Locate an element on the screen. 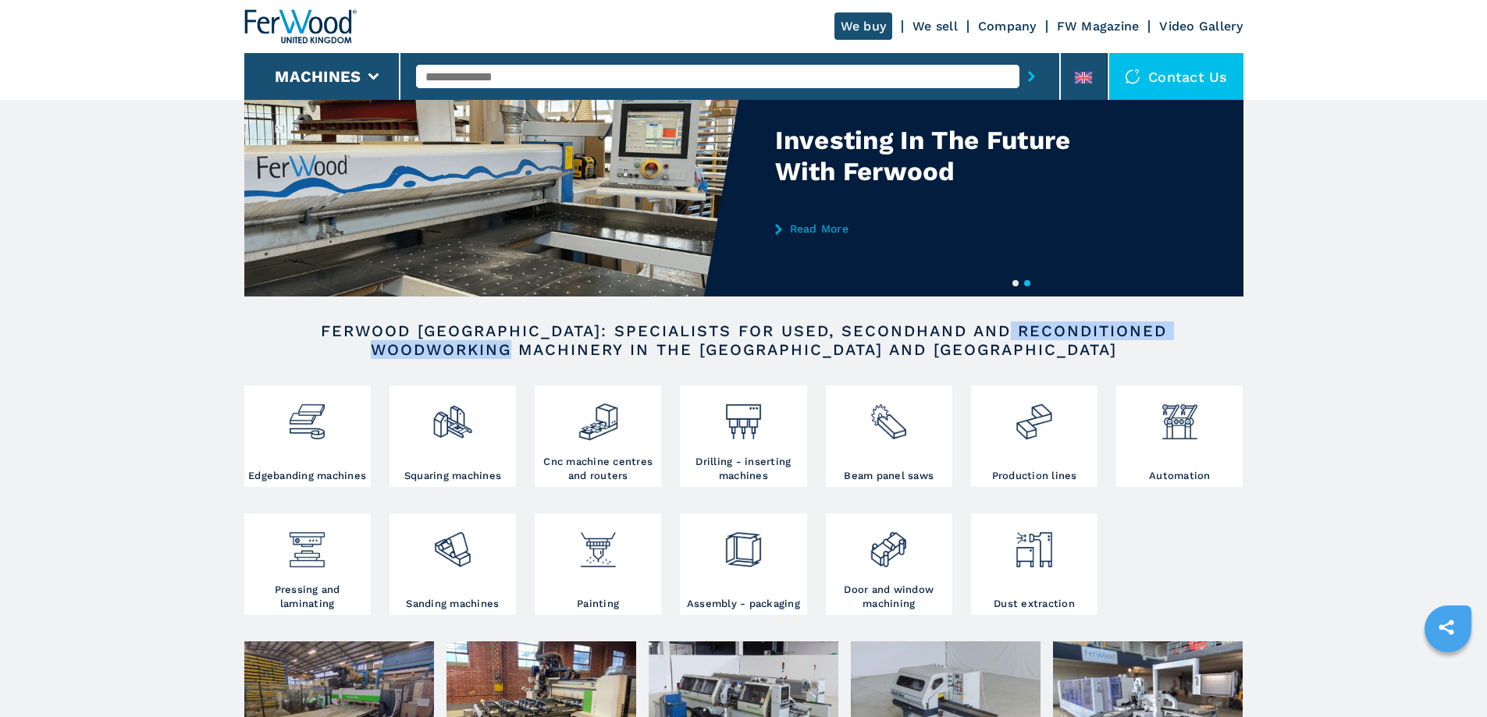 Image resolution: width=1487 pixels, height=717 pixels. h3: Drilling - inserting machines is located at coordinates (743, 469).